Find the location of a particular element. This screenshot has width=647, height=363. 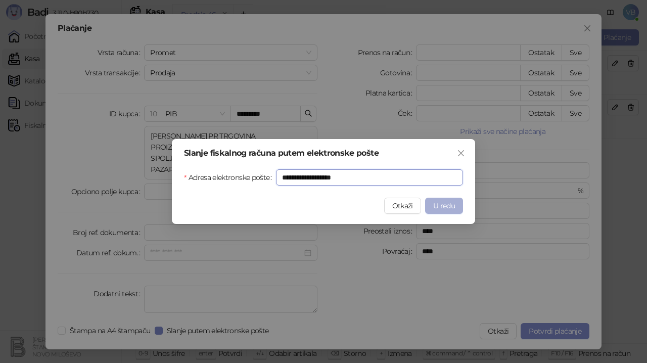

div: Slanje fiskalnog računa putem elektronske pošte is located at coordinates (323, 153).